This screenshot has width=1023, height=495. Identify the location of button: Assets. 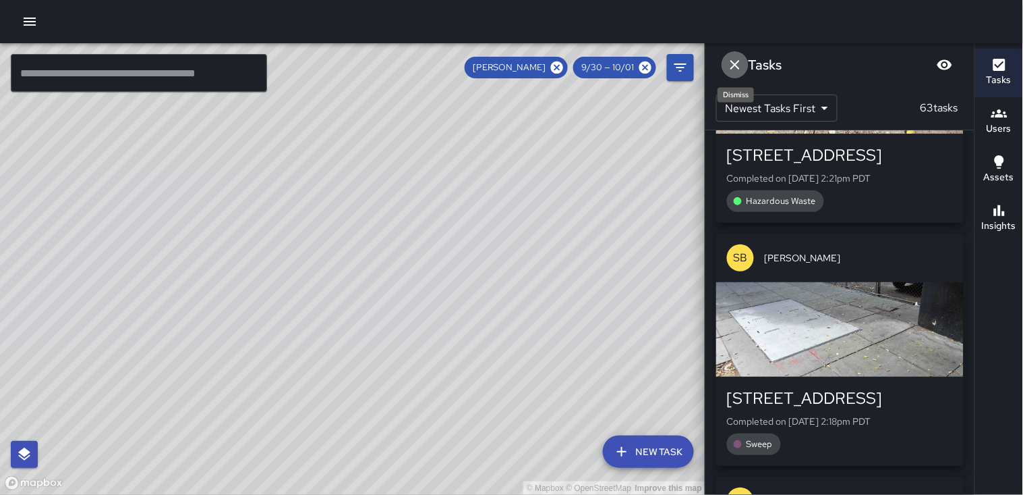
(999, 170).